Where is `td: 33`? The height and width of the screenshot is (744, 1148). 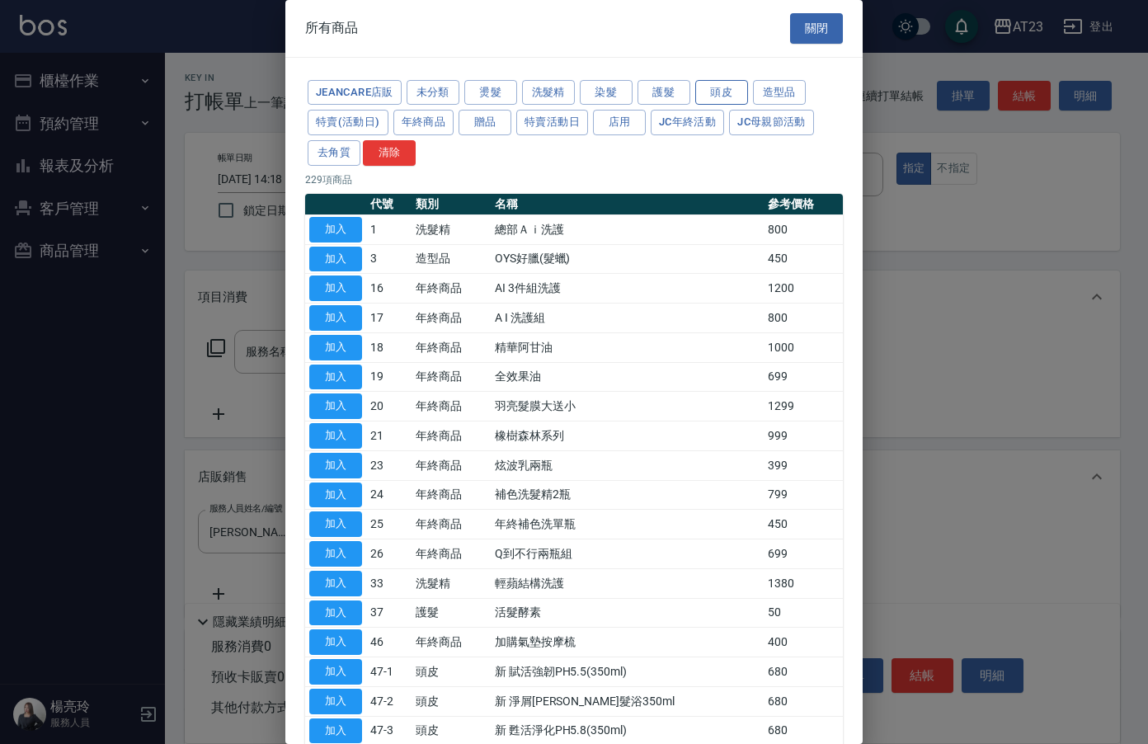 td: 33 is located at coordinates (388, 583).